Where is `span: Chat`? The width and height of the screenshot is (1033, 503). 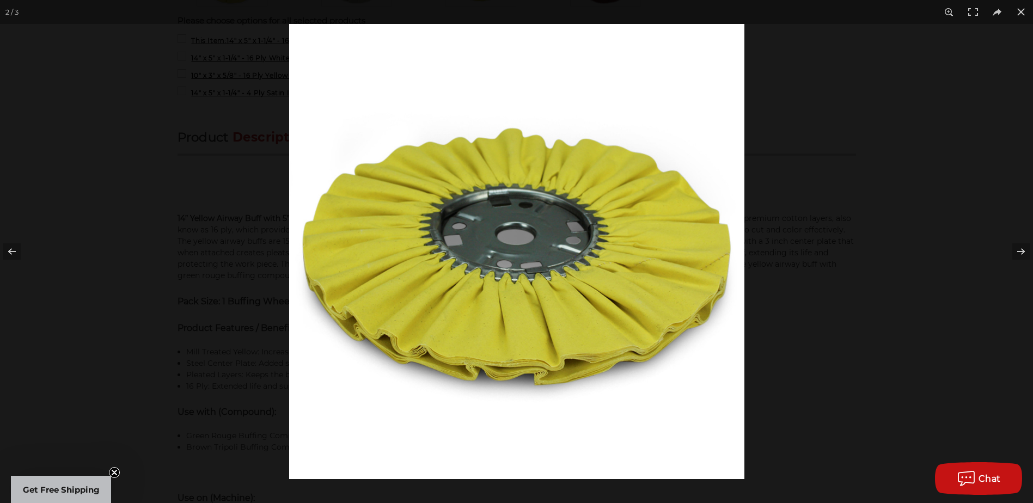 span: Chat is located at coordinates (989, 478).